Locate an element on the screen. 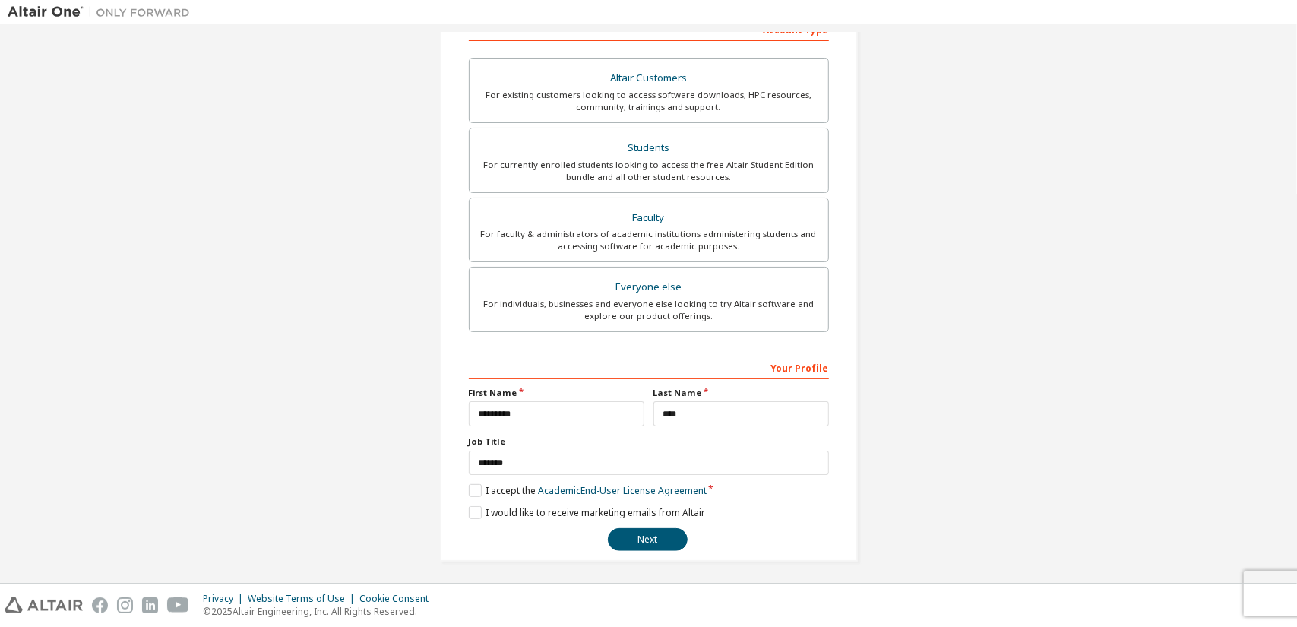 This screenshot has height=627, width=1297. label: I would like to receive marketing emails from Altair is located at coordinates (587, 512).